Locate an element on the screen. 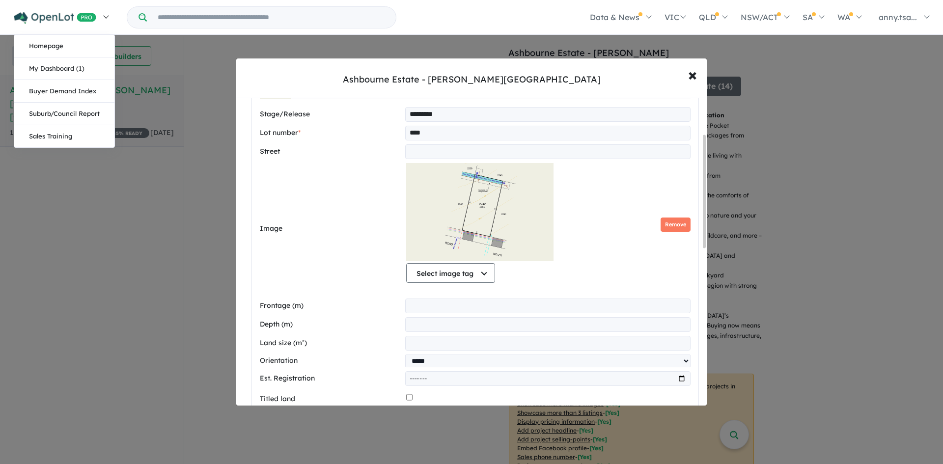 The image size is (943, 464). label: Stage/Release is located at coordinates (331, 114).